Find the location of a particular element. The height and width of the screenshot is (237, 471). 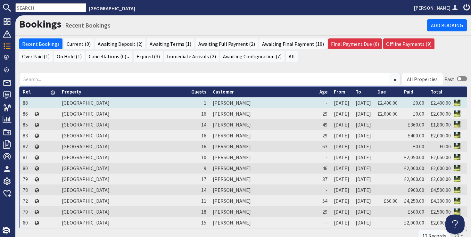

td: 72 is located at coordinates (27, 201).